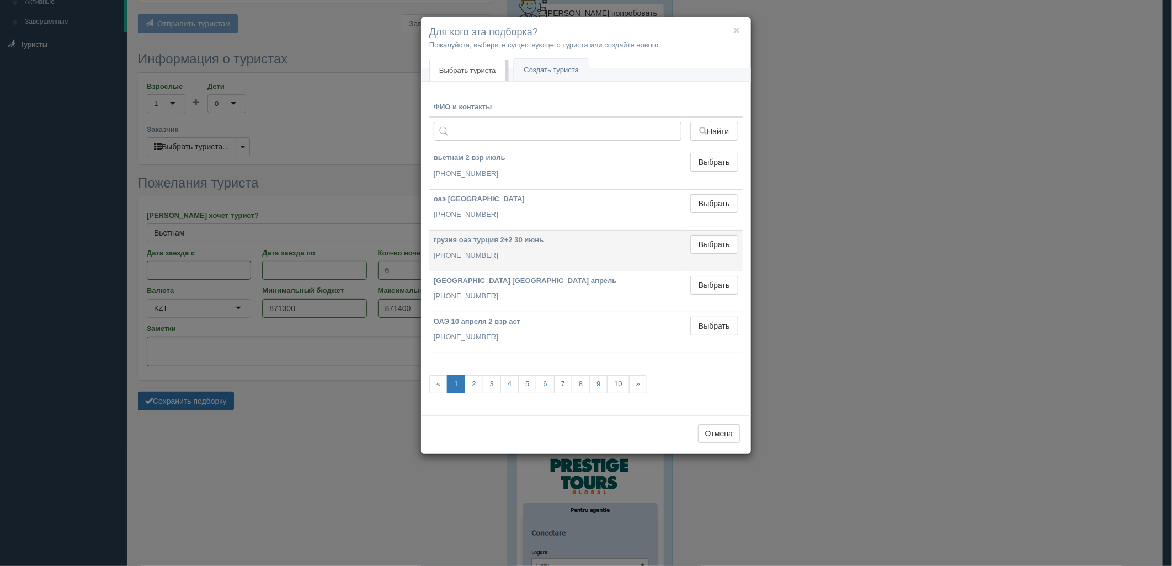  Describe the element at coordinates (598, 384) in the screenshot. I see `a: 9` at that location.